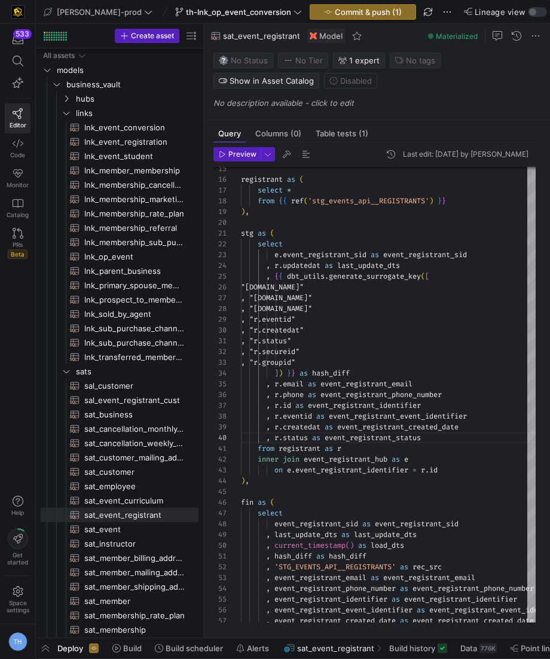 Image resolution: width=550 pixels, height=659 pixels. Describe the element at coordinates (397, 416) in the screenshot. I see `span: event_registrant_event_identifier` at that location.